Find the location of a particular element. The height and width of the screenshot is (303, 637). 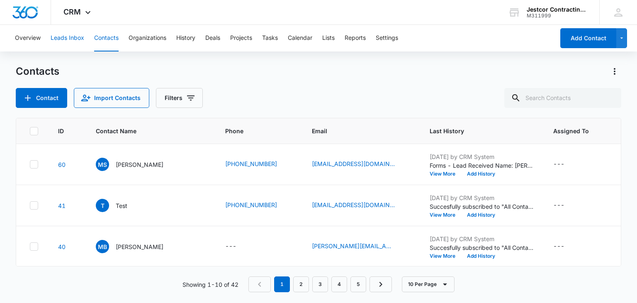

button: Calendar is located at coordinates (300, 38).